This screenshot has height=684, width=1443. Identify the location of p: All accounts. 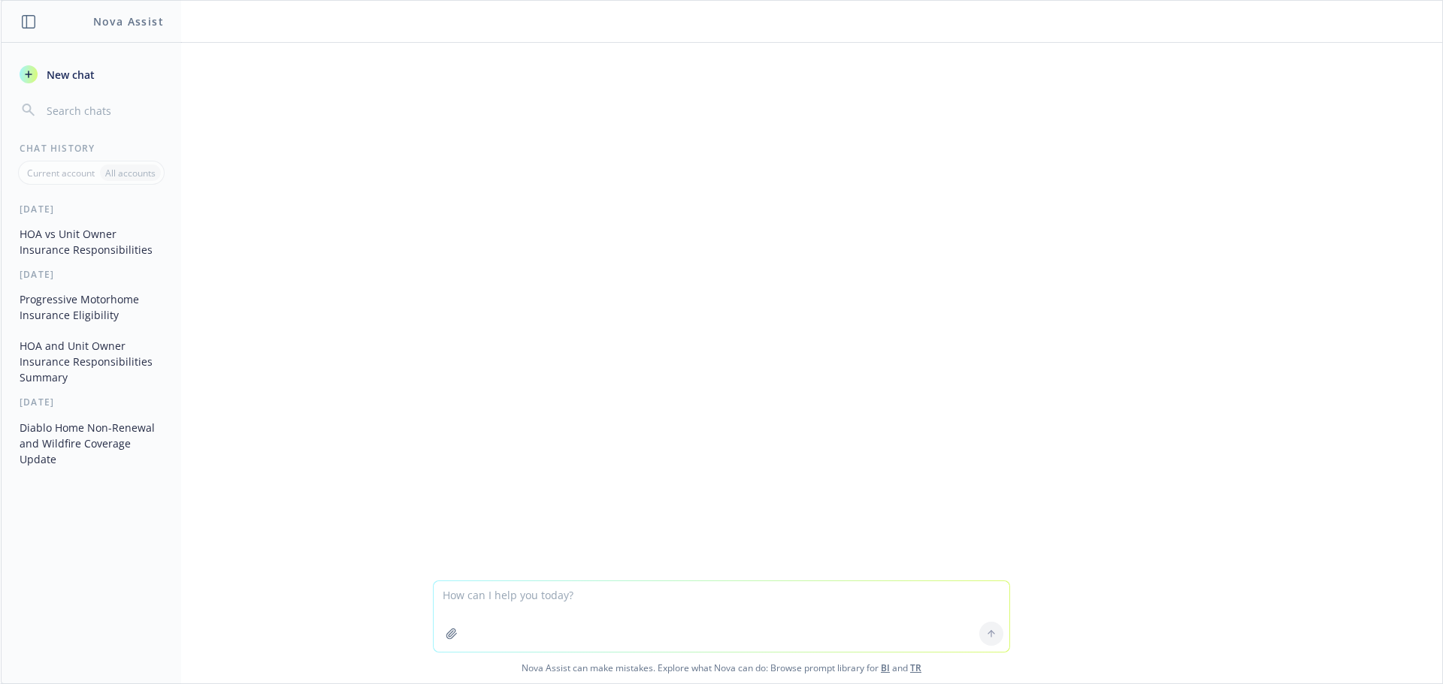
(130, 173).